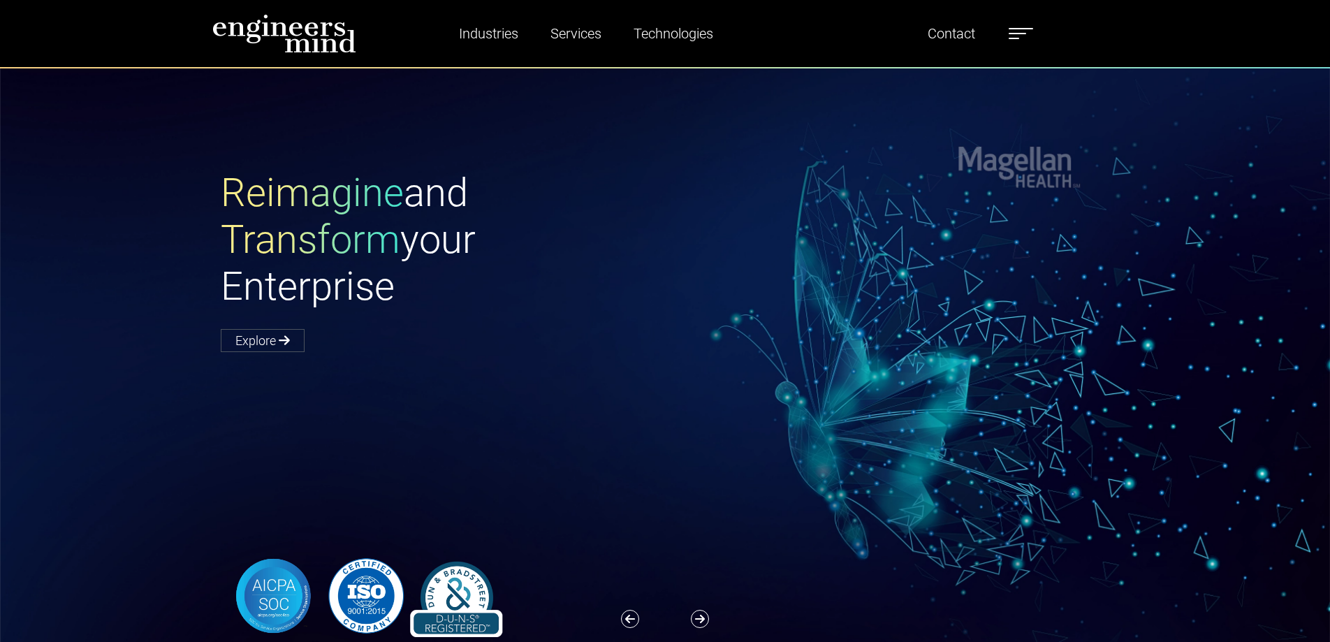  What do you see at coordinates (312, 193) in the screenshot?
I see `span: Reimagine` at bounding box center [312, 193].